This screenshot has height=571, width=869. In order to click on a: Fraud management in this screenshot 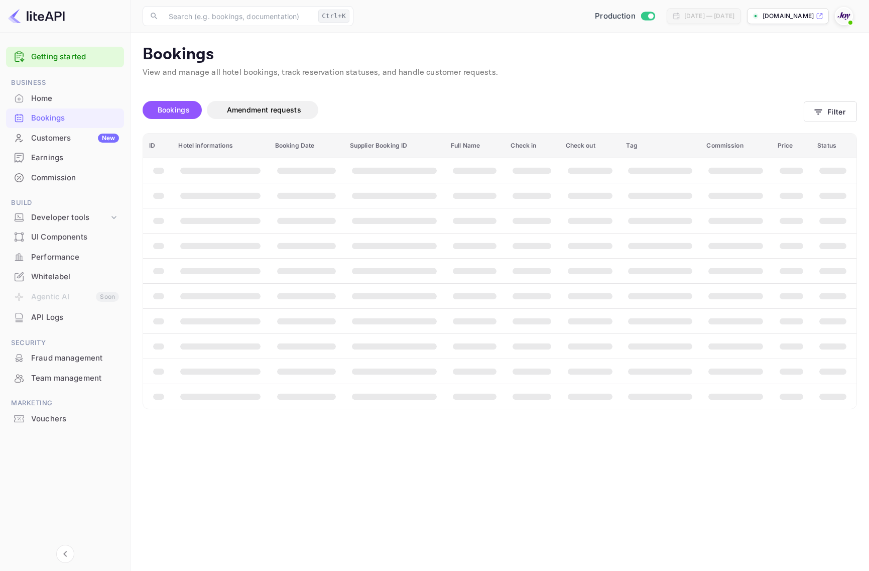, I will do `click(65, 357)`.